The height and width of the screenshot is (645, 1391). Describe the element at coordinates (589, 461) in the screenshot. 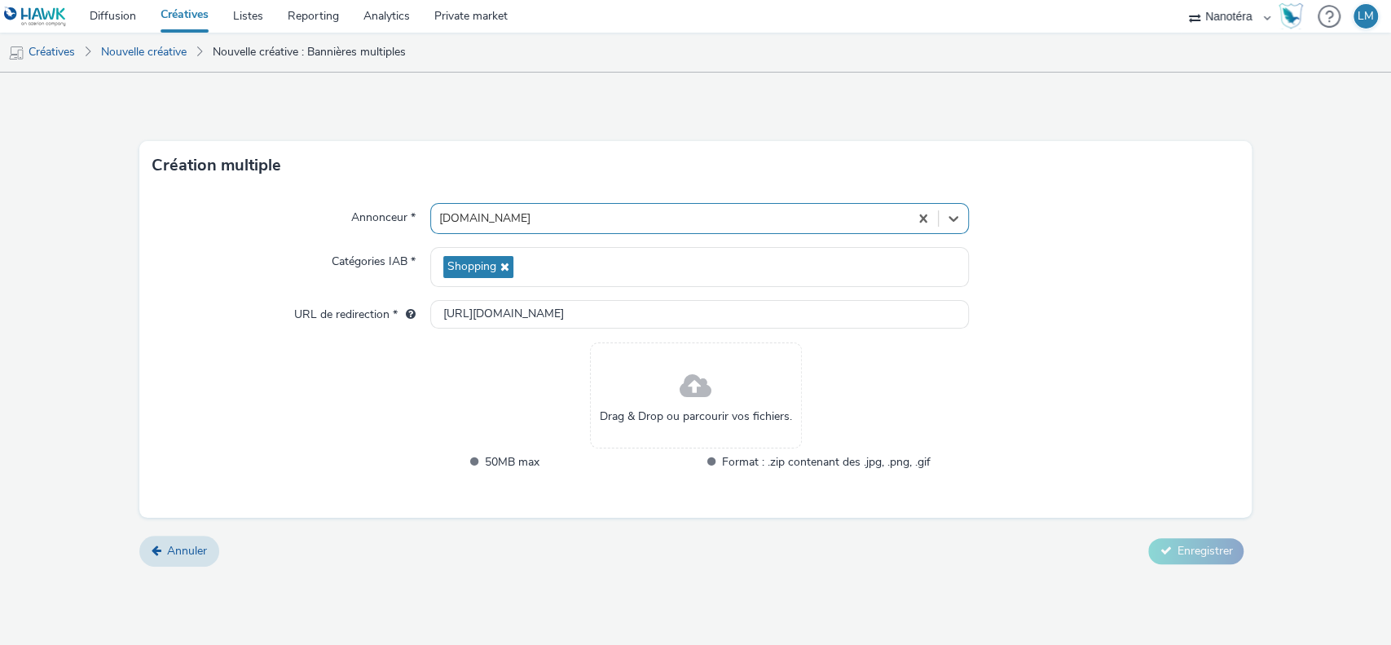

I see `span: 50MB max` at that location.